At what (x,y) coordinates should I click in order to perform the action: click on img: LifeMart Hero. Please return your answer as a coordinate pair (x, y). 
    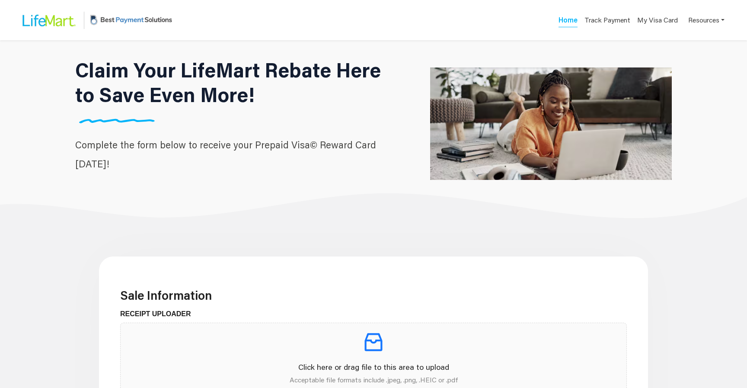
    Looking at the image, I should click on (551, 124).